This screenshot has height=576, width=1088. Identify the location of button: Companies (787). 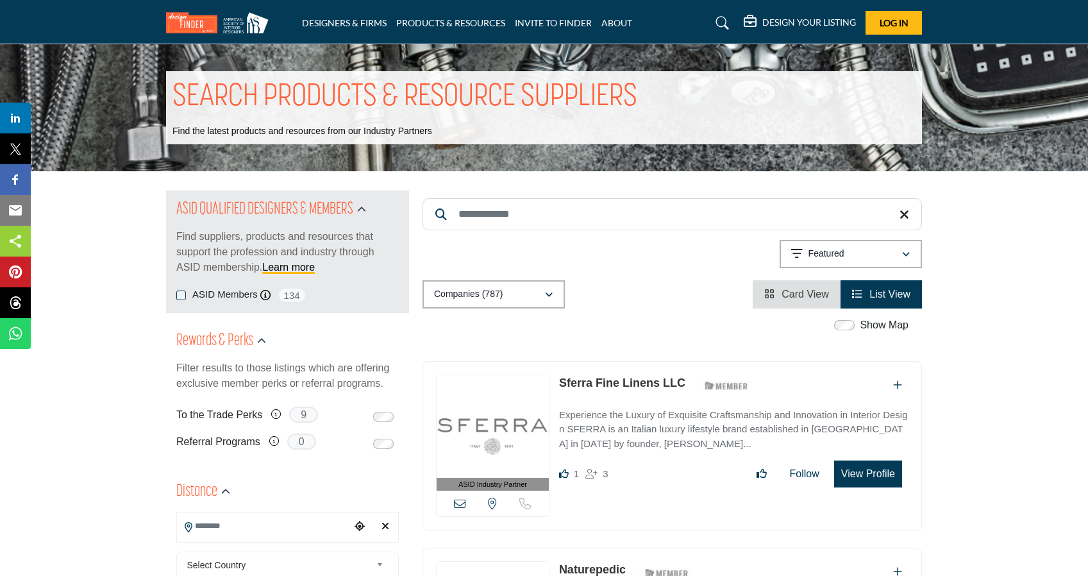
(494, 294).